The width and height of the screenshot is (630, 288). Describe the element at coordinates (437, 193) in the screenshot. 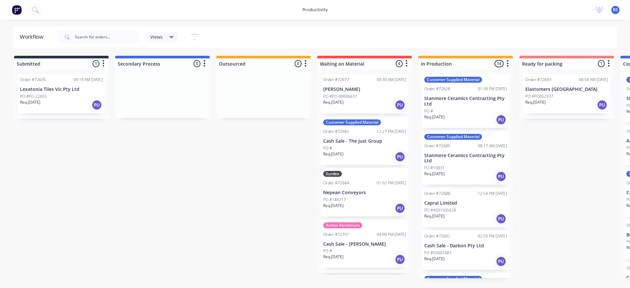

I see `div: Order #72688` at that location.